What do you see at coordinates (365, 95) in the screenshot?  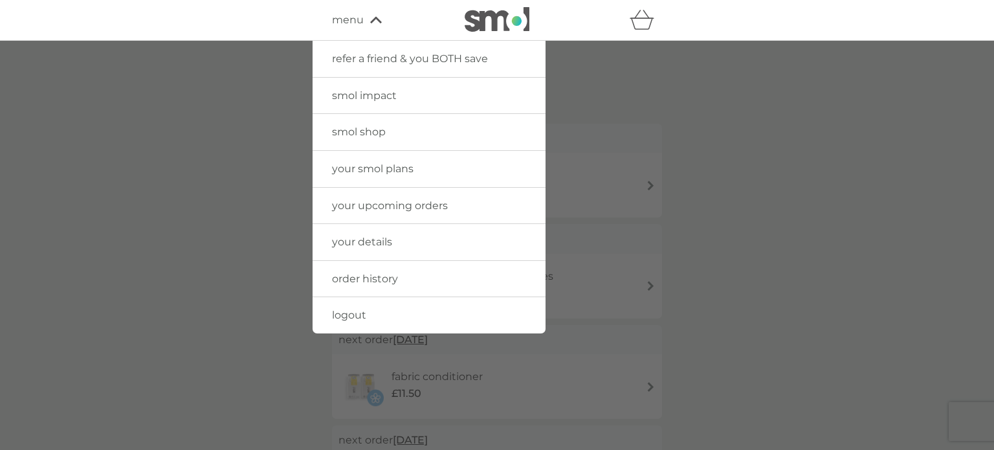 I see `span: smol impact` at bounding box center [365, 95].